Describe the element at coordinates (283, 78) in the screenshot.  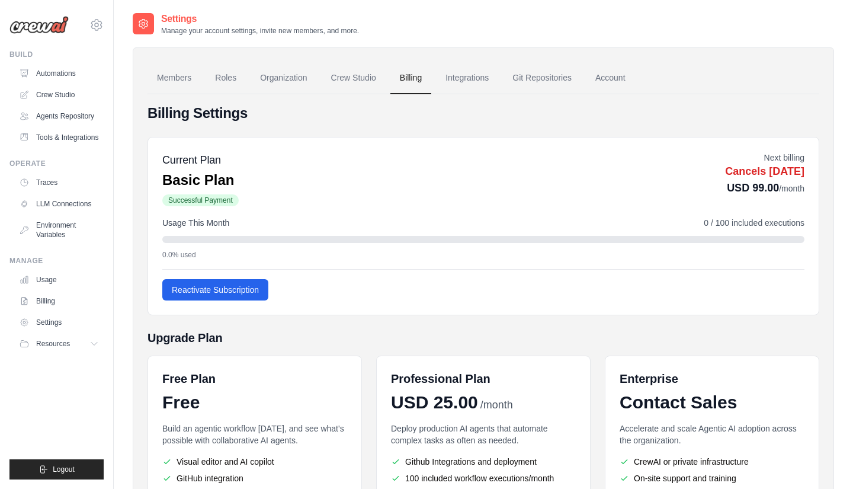
I see `a: Organization` at that location.